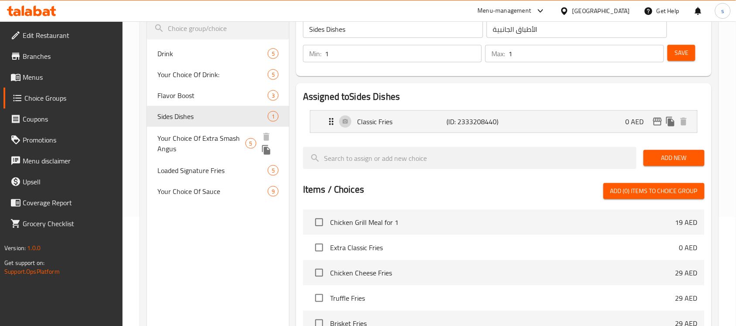 The image size is (736, 326). What do you see at coordinates (34, 248) in the screenshot?
I see `span: 1.0.0` at bounding box center [34, 248].